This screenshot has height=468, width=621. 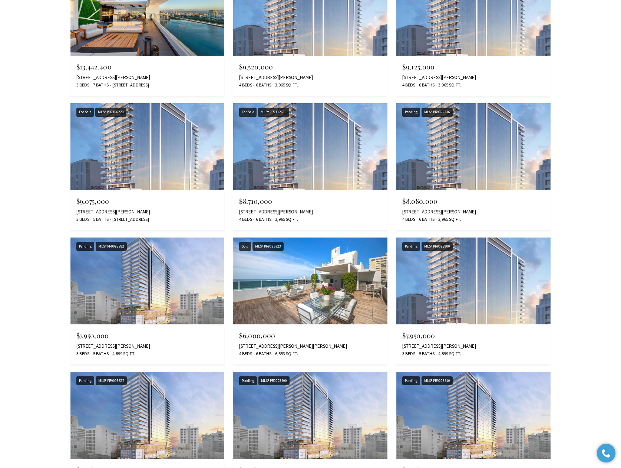 What do you see at coordinates (111, 380) in the screenshot?
I see `div: MLS® PR9098527` at bounding box center [111, 380].